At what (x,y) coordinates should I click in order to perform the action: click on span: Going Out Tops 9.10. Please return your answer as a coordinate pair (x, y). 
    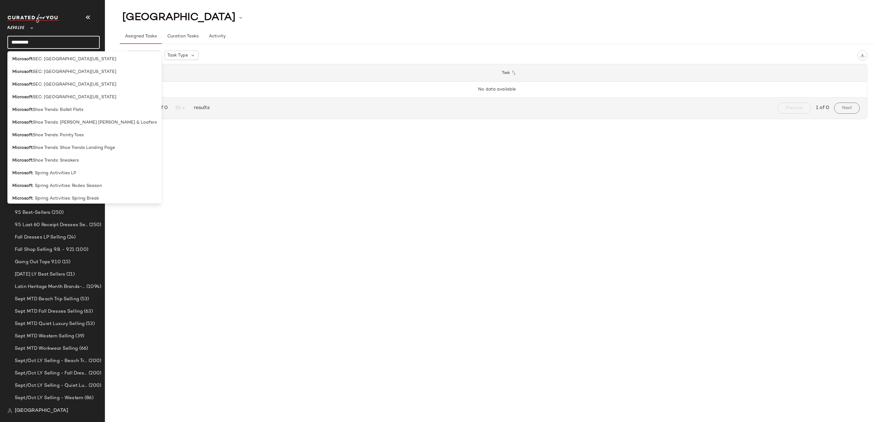
    Looking at the image, I should click on (38, 262).